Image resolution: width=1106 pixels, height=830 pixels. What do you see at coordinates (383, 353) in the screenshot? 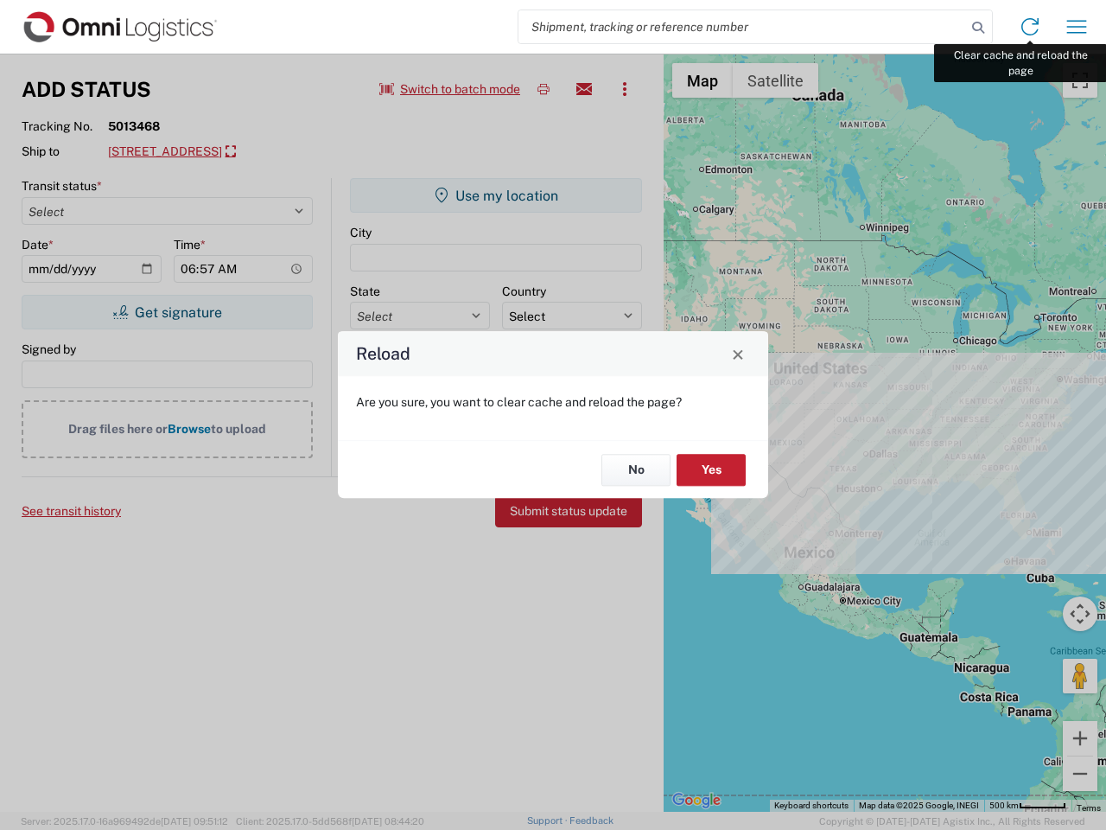
I see `h4: Reload` at bounding box center [383, 353].